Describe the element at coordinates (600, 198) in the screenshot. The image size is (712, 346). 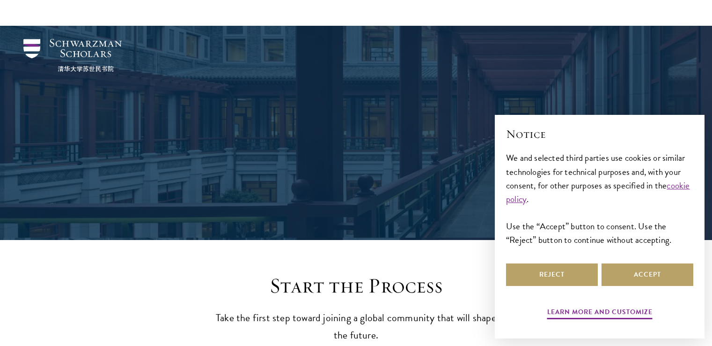
I see `div: We and selected third parties use cookies or similar technologies for technical purposes and, wit...` at that location.